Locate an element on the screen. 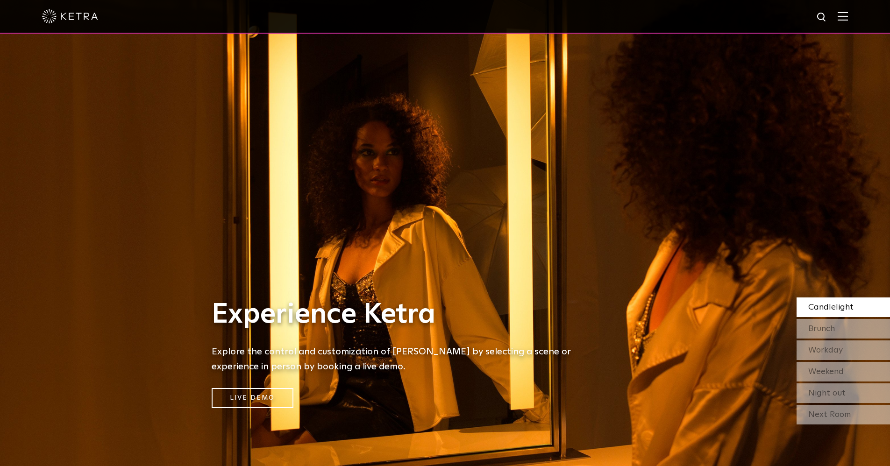 Image resolution: width=890 pixels, height=466 pixels. img: Hamburger%20Nav.svg is located at coordinates (843, 16).